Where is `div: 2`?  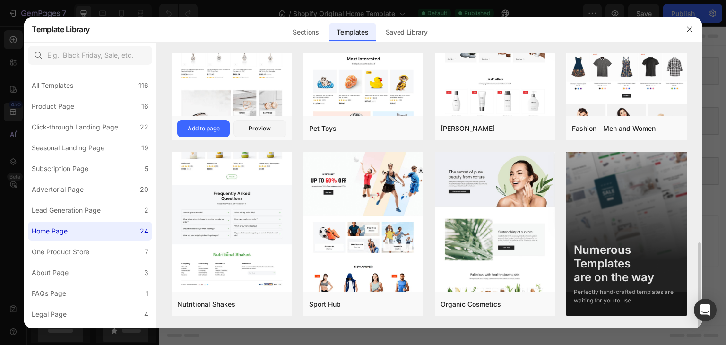 div: 2 is located at coordinates (146, 210).